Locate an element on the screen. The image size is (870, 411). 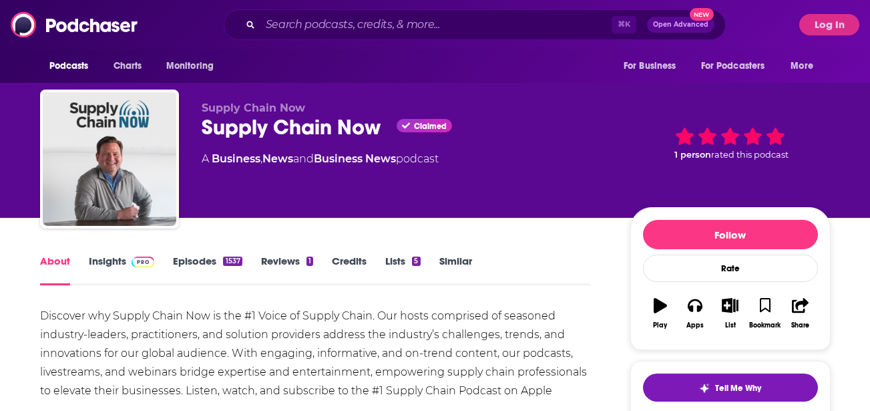
button: Play is located at coordinates (661, 313).